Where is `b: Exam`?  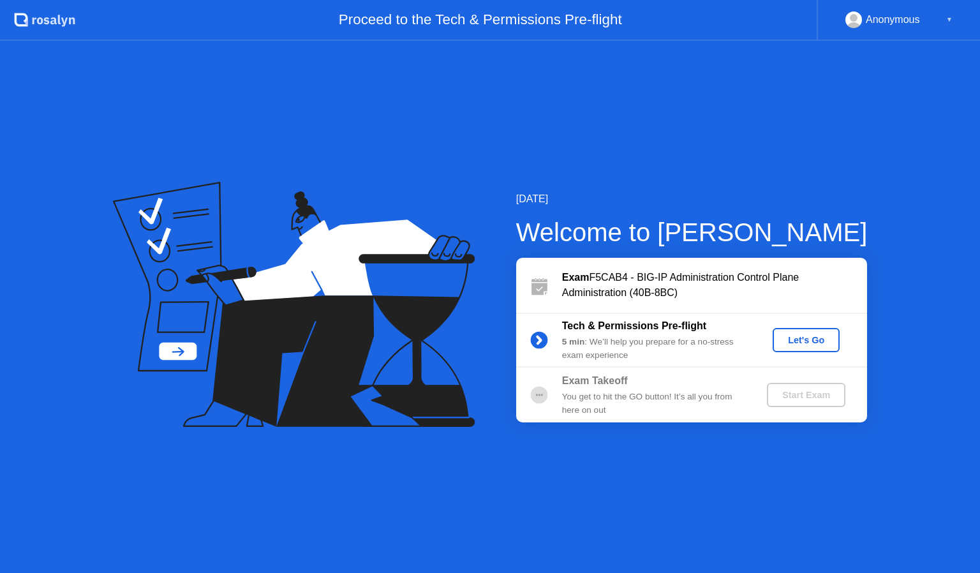 b: Exam is located at coordinates (576, 277).